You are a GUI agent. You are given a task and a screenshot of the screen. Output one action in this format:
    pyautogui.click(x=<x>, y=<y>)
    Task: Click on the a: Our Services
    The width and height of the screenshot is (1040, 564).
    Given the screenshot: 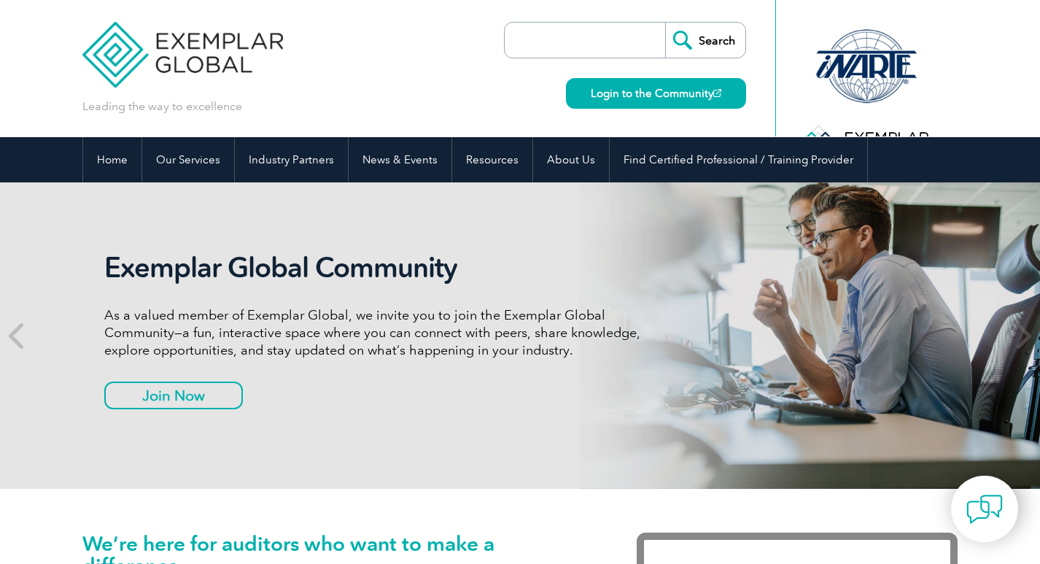 What is the action you would take?
    pyautogui.click(x=188, y=160)
    